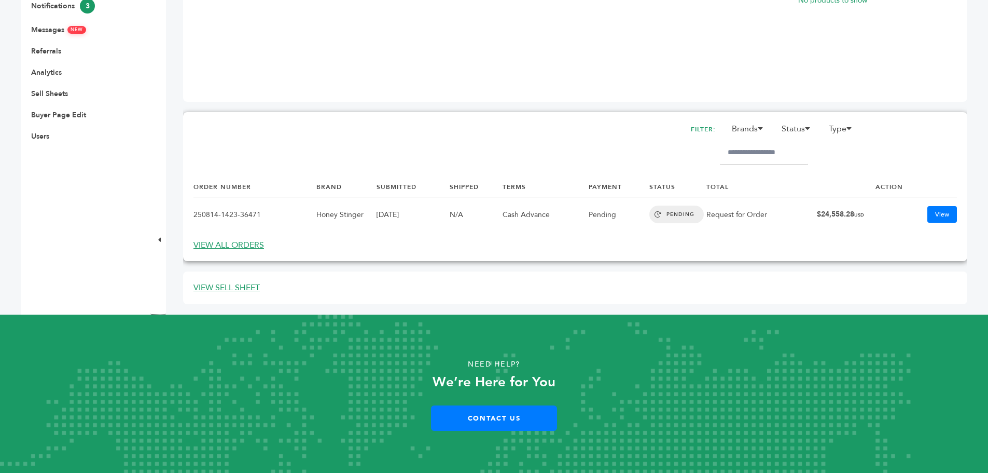 The width and height of the screenshot is (988, 473). I want to click on th: SHIPPED, so click(476, 187).